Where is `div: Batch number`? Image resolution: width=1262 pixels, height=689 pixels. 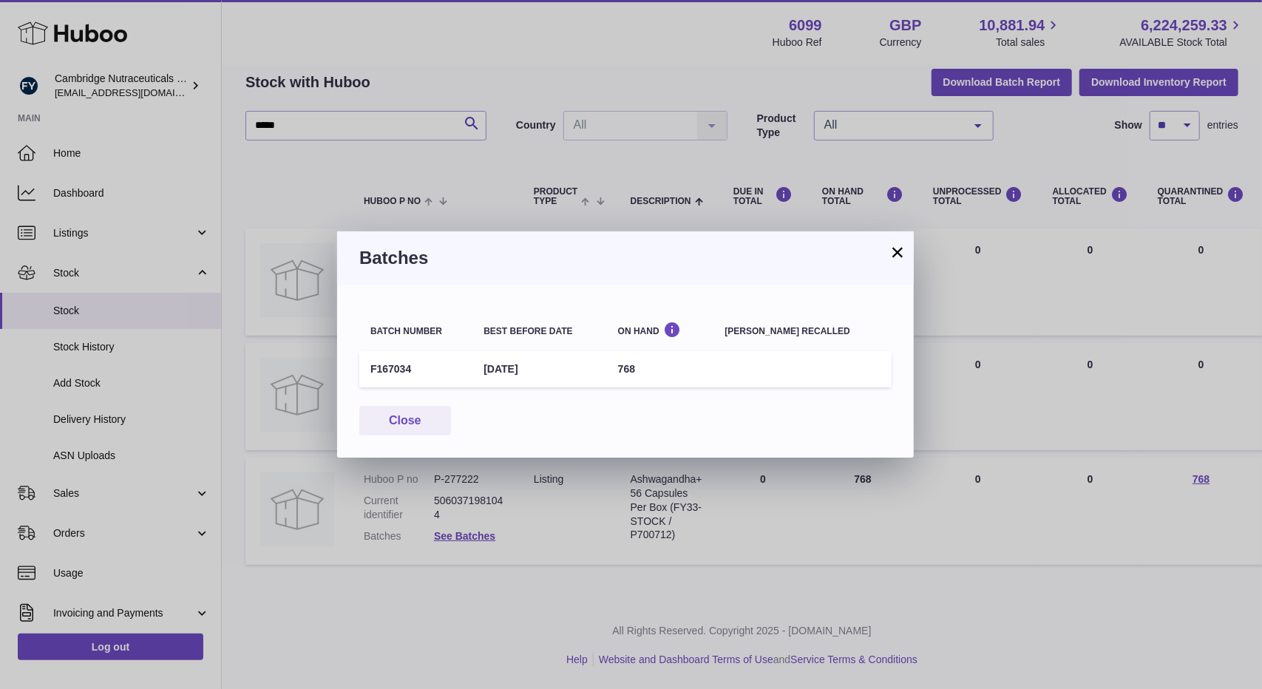 div: Batch number is located at coordinates (416, 331).